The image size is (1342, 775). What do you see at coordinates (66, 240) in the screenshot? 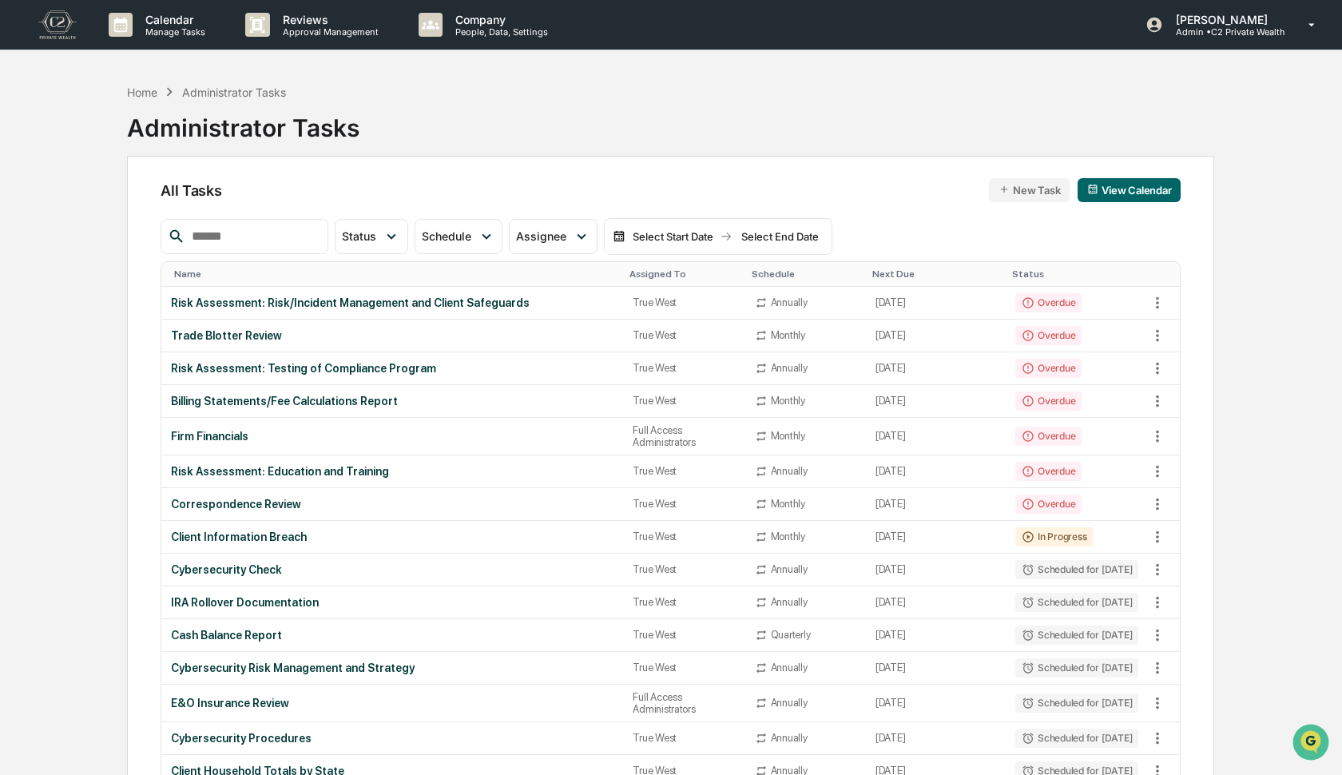
I see `span: Data Lookup` at bounding box center [66, 240].